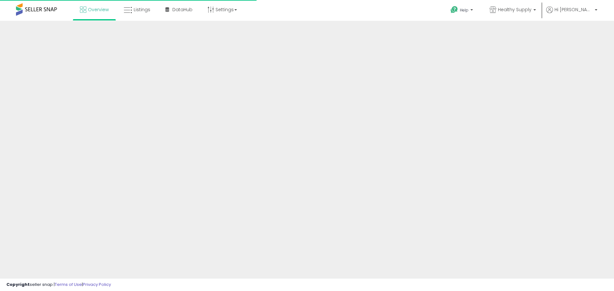 The image size is (614, 291). I want to click on a: Help, so click(462, 11).